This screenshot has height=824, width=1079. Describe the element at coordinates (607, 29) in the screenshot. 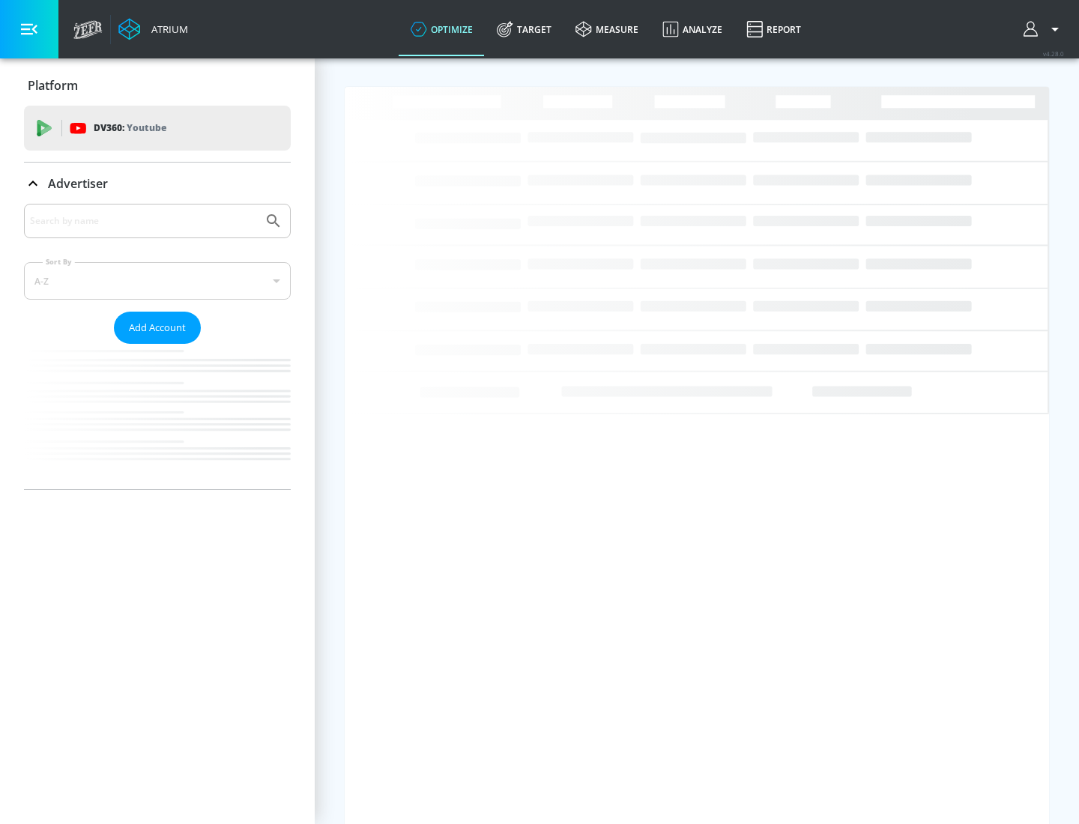

I see `a: measure` at that location.